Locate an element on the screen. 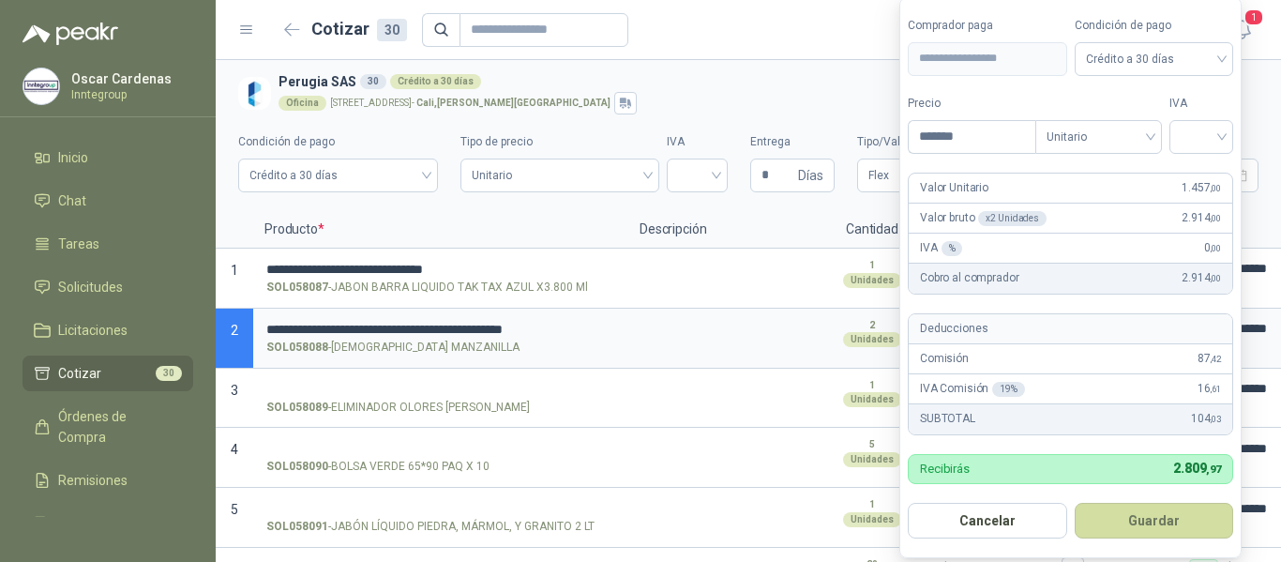 The height and width of the screenshot is (562, 1281). p: 5 is located at coordinates (872, 445).